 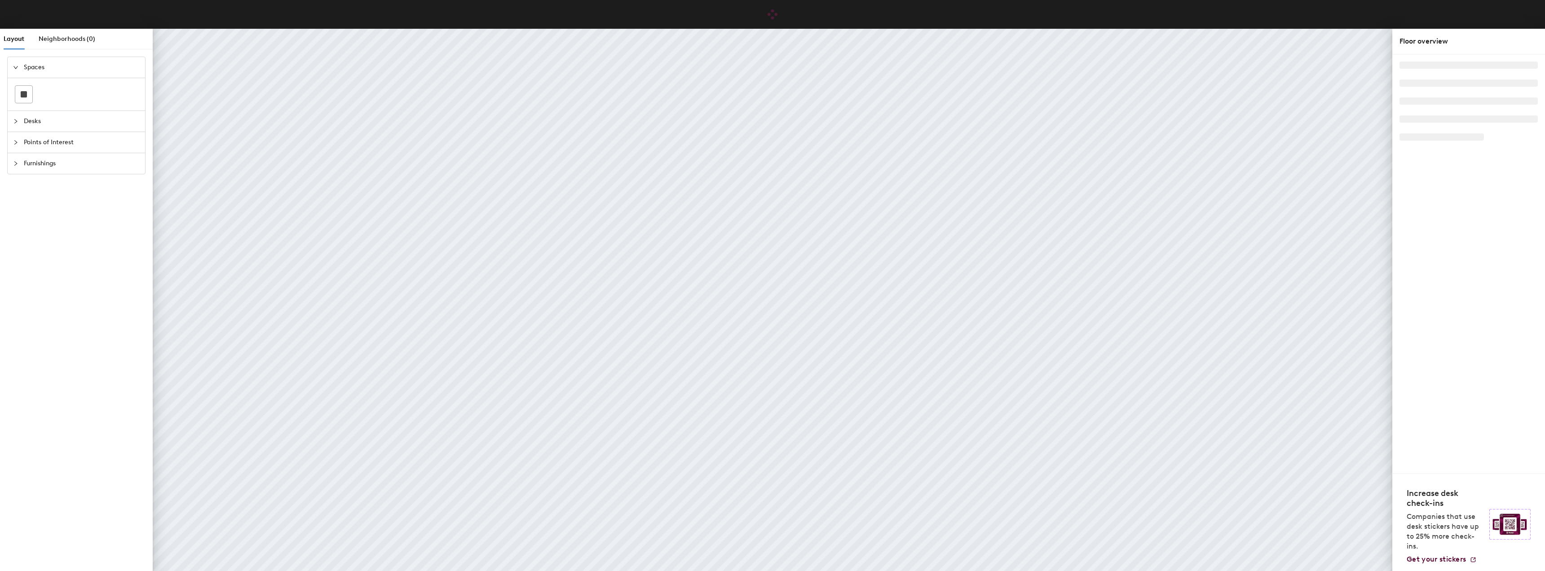 What do you see at coordinates (67, 39) in the screenshot?
I see `span: Neighborhoods (0)` at bounding box center [67, 39].